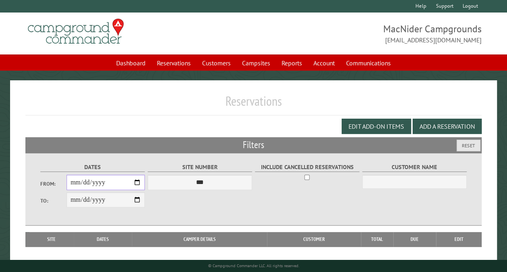 Image resolution: width=507 pixels, height=272 pixels. I want to click on label: Site Number, so click(200, 167).